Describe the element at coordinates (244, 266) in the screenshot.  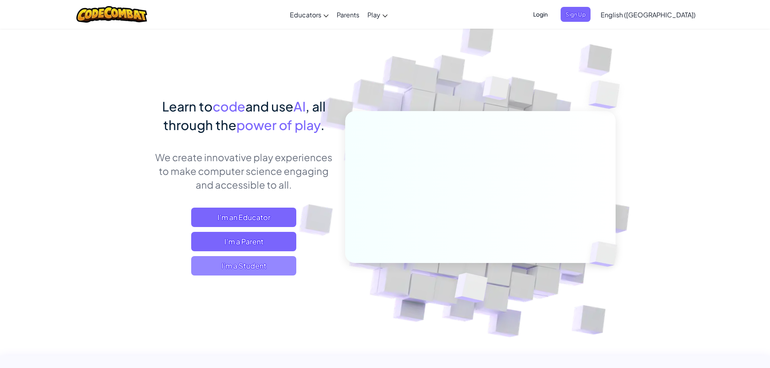
I see `button: I'm a Student` at that location.